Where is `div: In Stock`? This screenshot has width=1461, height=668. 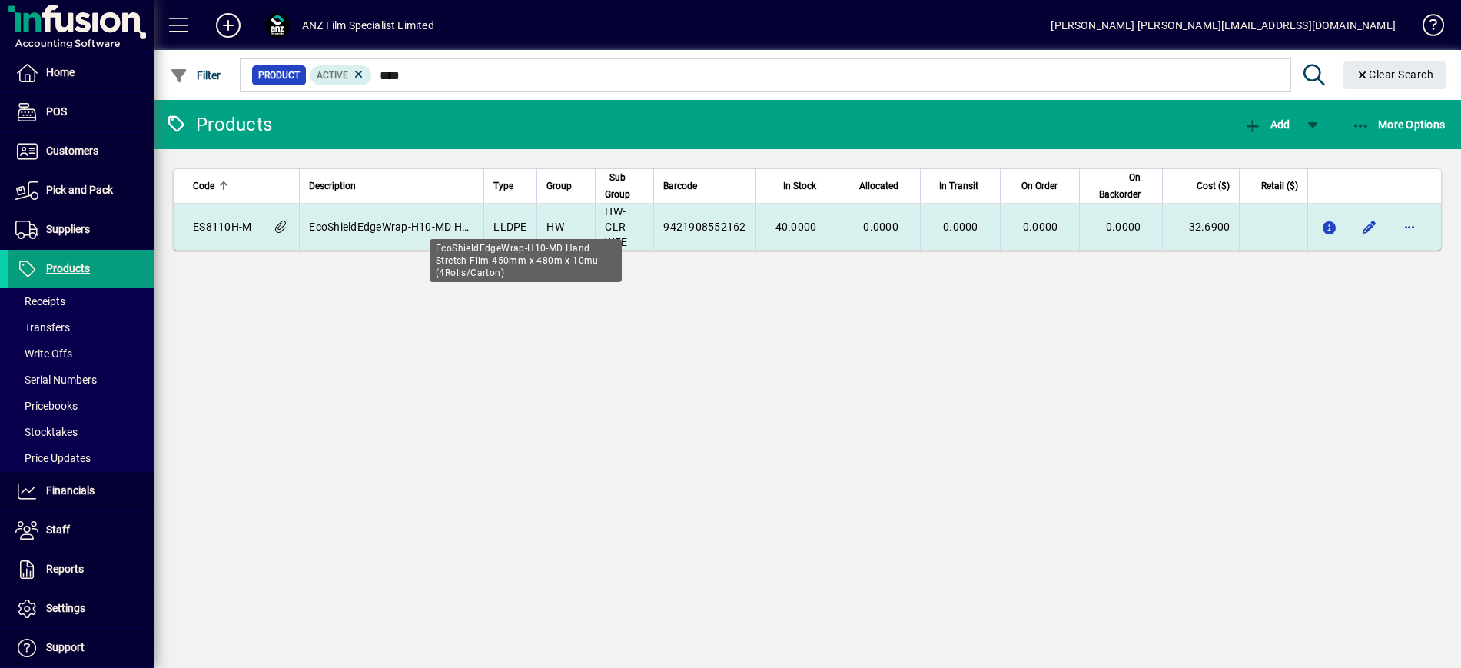 div: In Stock is located at coordinates (798, 186).